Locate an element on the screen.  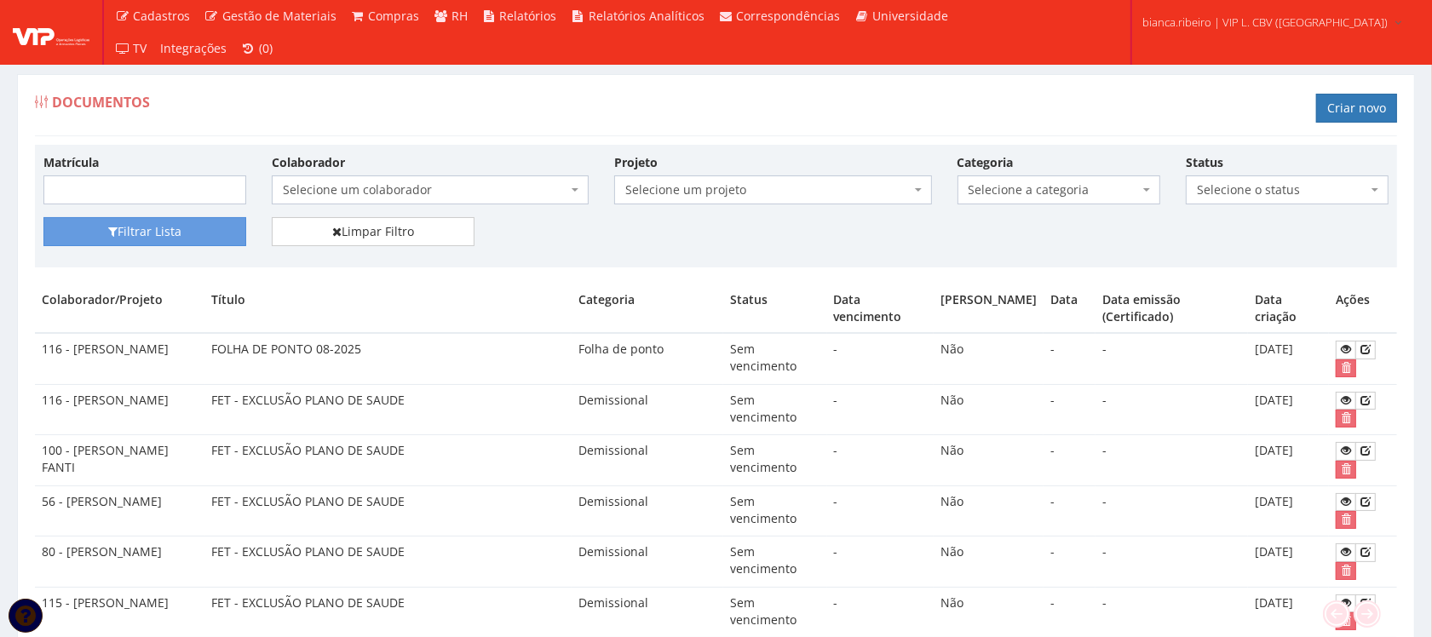
th: Data is located at coordinates (1069, 308).